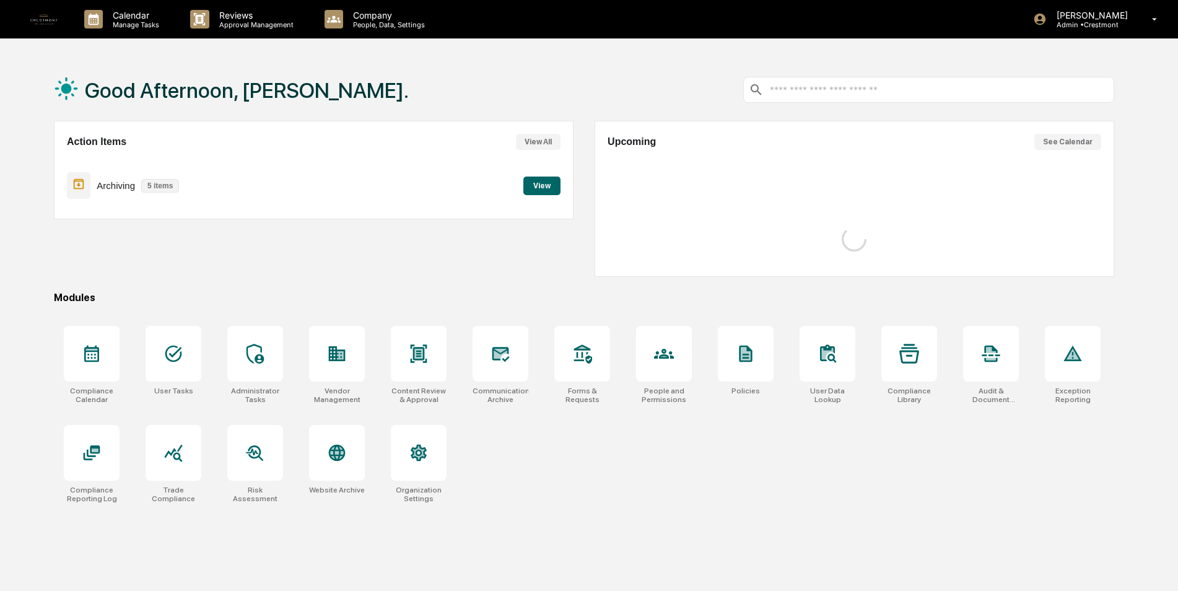 The width and height of the screenshot is (1178, 591). Describe the element at coordinates (664, 395) in the screenshot. I see `div: People and Permissions` at that location.